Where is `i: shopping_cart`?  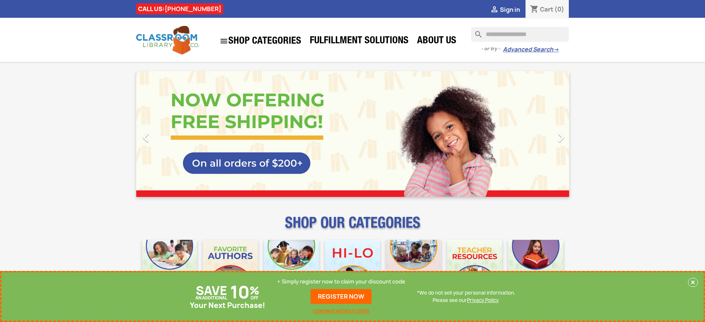
i: shopping_cart is located at coordinates (534, 10).